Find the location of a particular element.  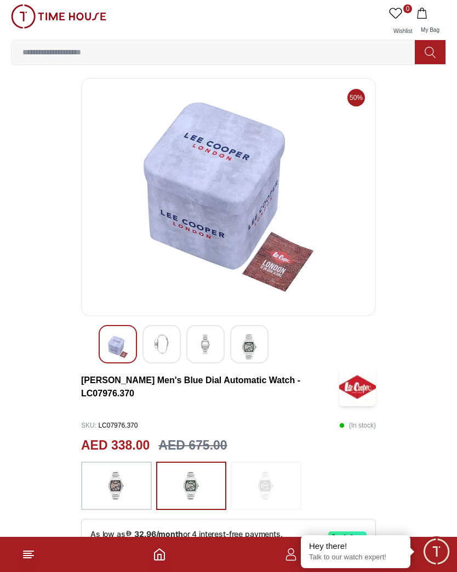

p: Talk to our watch expert! is located at coordinates (356, 557).